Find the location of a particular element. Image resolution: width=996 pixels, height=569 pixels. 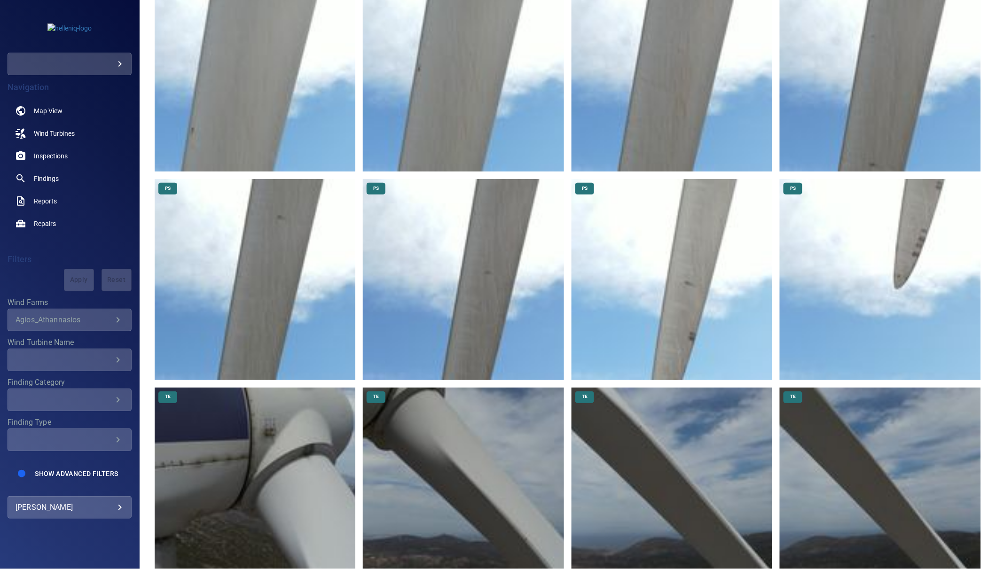

span: Findings is located at coordinates (46, 179).